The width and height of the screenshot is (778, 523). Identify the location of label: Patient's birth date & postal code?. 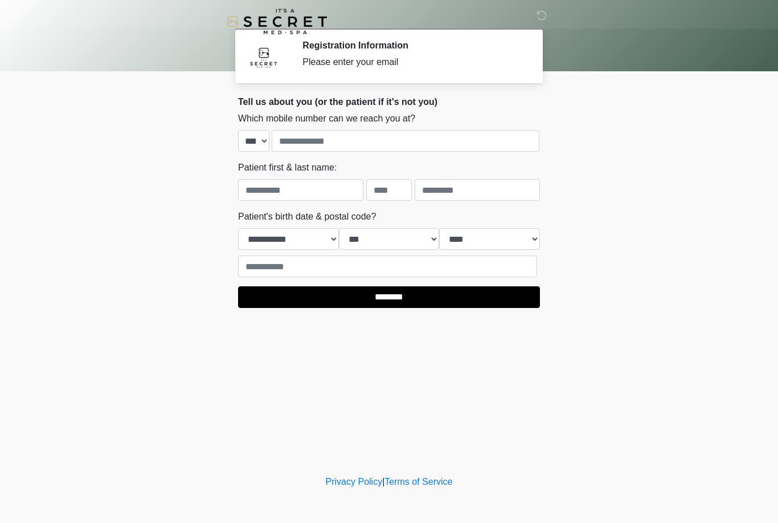
(307, 217).